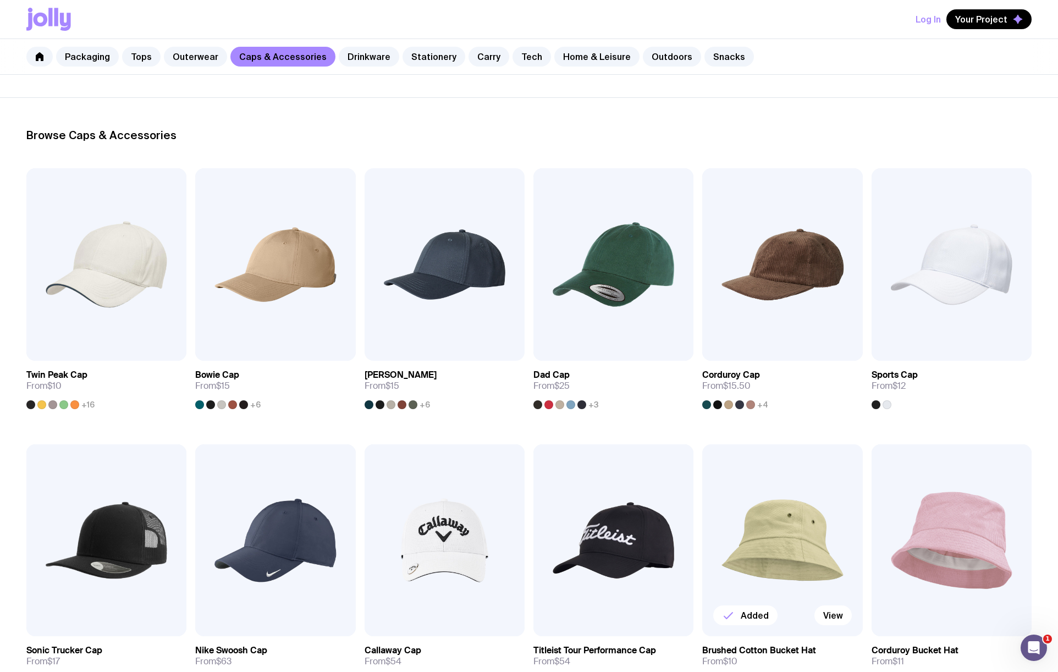 The height and width of the screenshot is (672, 1058). What do you see at coordinates (87, 57) in the screenshot?
I see `a: Packaging` at bounding box center [87, 57].